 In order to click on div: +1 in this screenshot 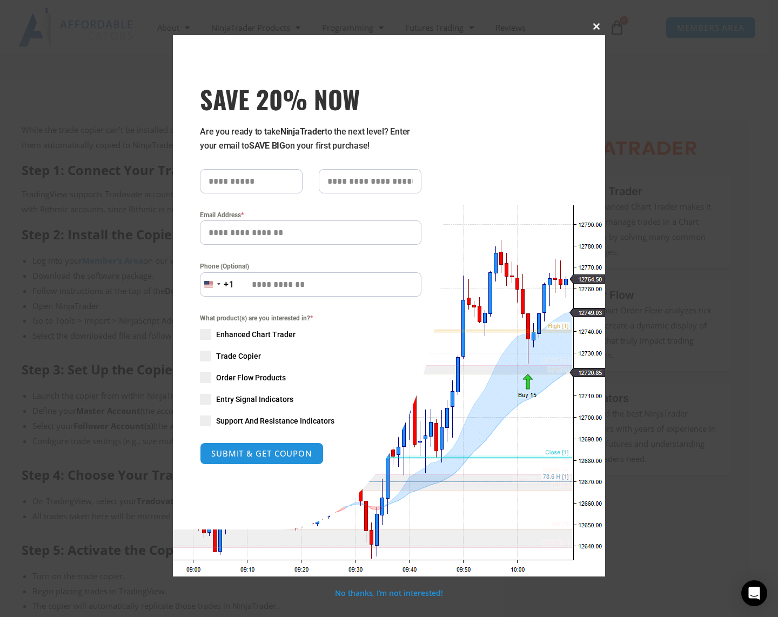, I will do `click(229, 285)`.